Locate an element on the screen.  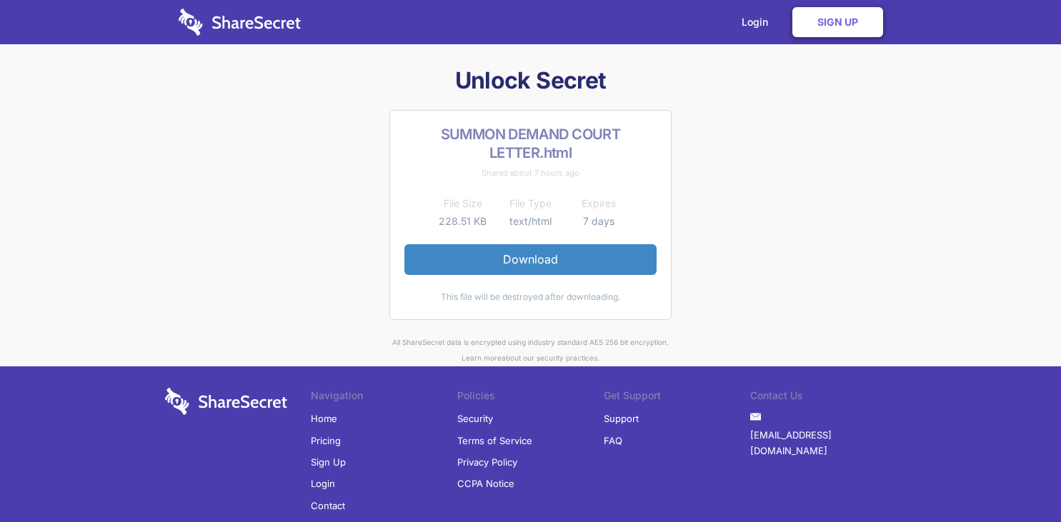
a: Learn more is located at coordinates (481, 358).